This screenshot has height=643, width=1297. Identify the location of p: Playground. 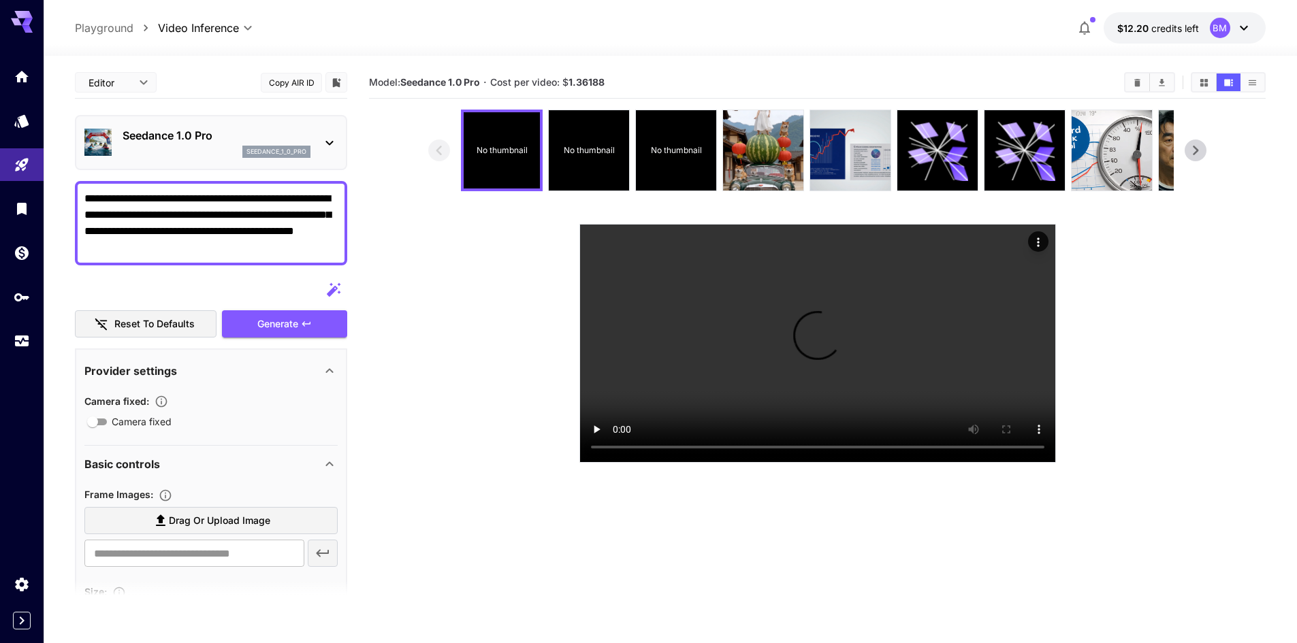
(104, 28).